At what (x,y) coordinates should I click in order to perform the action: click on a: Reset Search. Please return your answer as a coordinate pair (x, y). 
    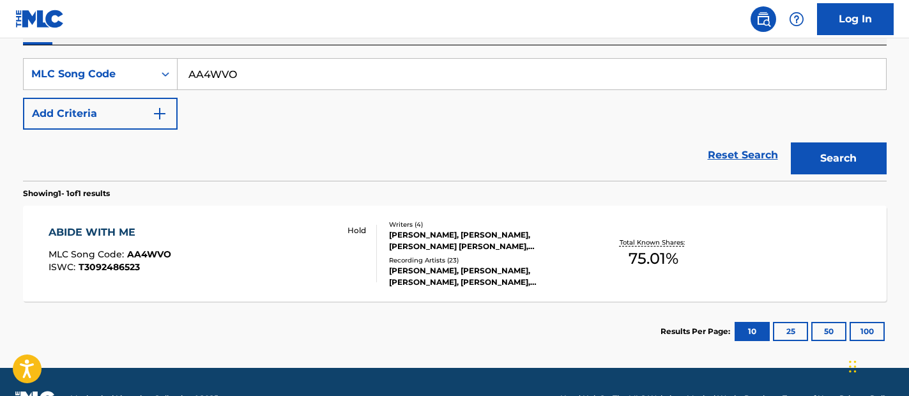
    Looking at the image, I should click on (743, 155).